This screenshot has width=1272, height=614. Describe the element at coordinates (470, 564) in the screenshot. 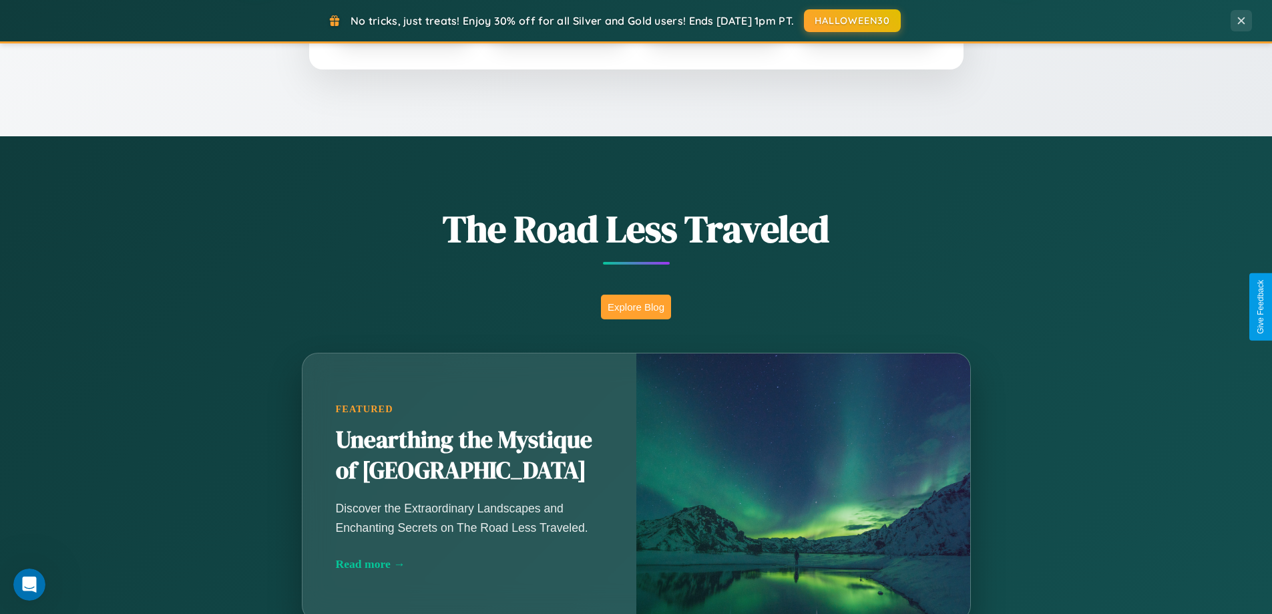

I see `div: Read more →` at that location.